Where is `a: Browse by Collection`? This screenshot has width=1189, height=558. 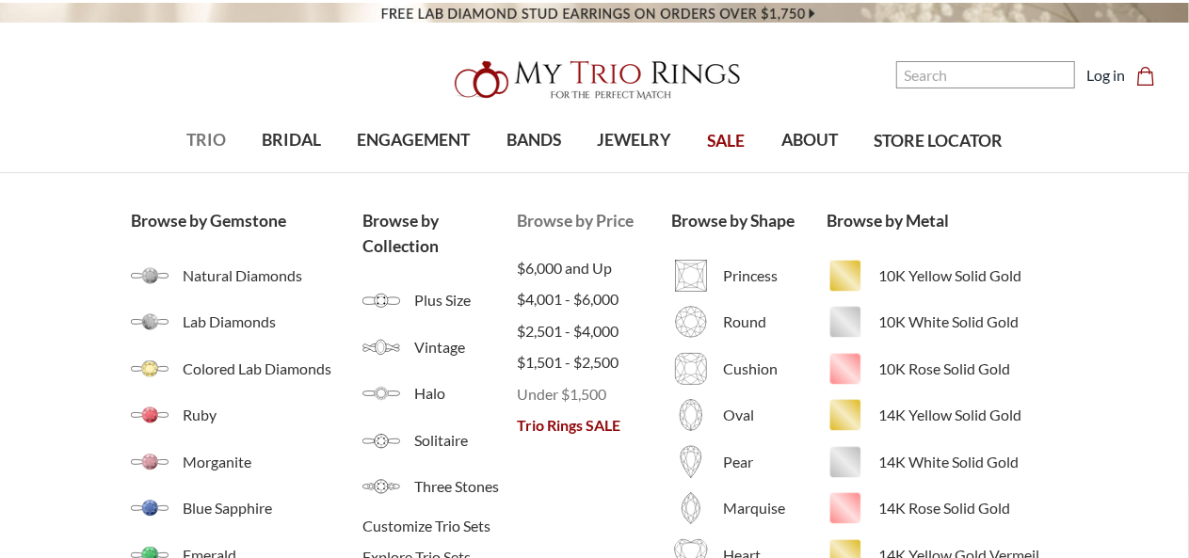 a: Browse by Collection is located at coordinates (440, 234).